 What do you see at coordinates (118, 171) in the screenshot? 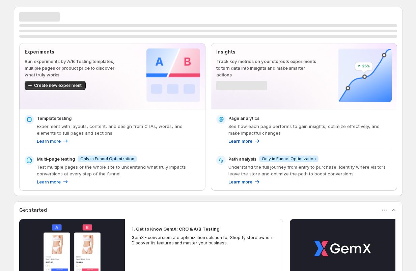
I see `p: Test multiple pages or the whole site to understand what truly impacts conversions at every step ...` at bounding box center [118, 171].